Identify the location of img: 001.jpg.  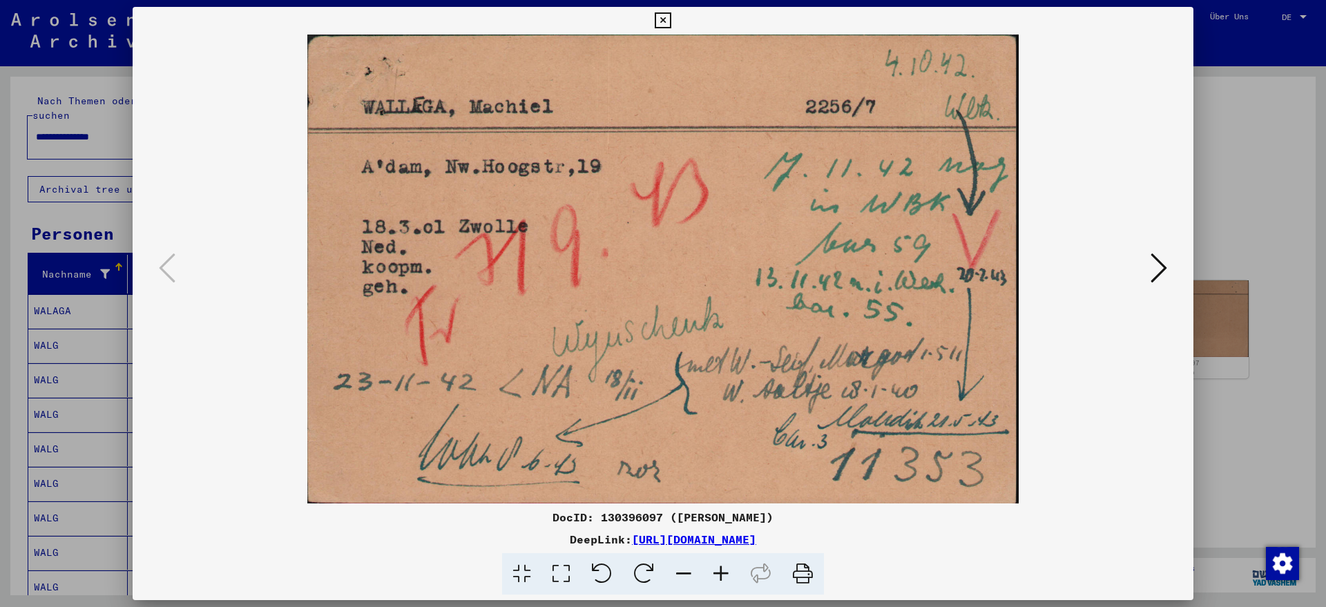
(663, 269).